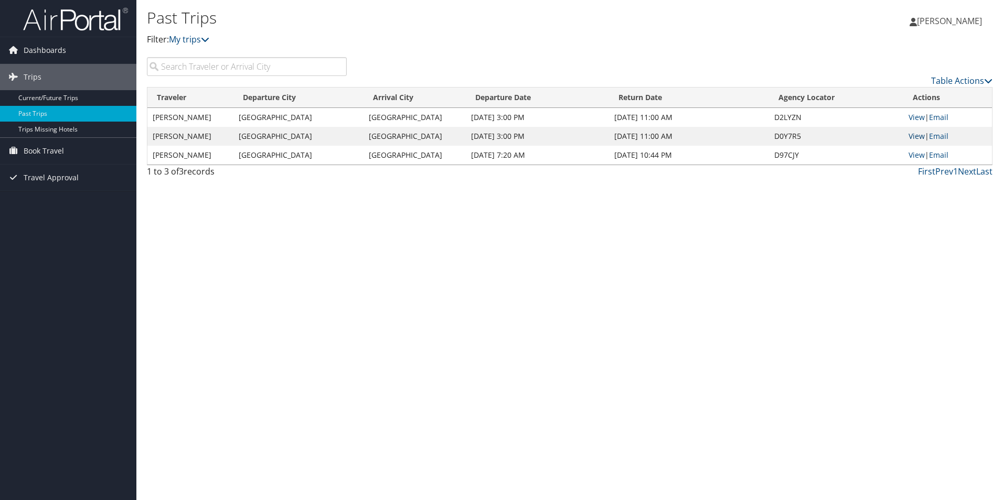 The height and width of the screenshot is (500, 1003). Describe the element at coordinates (429, 40) in the screenshot. I see `p: Filter:` at that location.